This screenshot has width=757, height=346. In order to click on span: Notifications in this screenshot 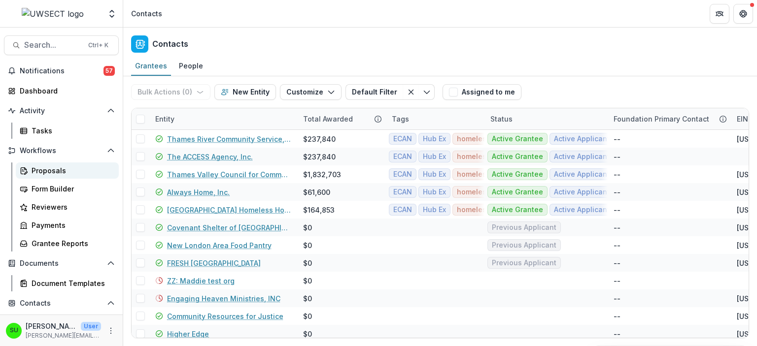, I will do `click(62, 71)`.